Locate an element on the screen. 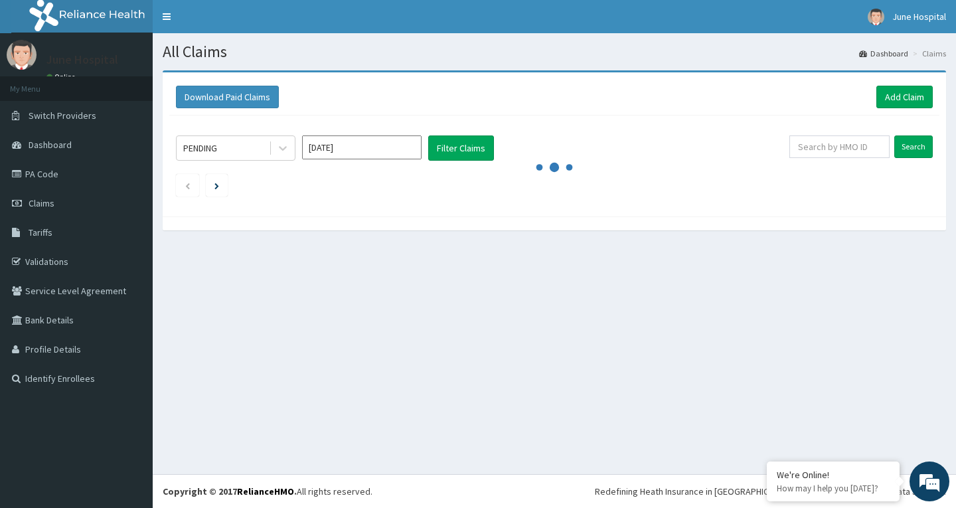 The height and width of the screenshot is (508, 956). input: Select Month and Year is located at coordinates (362, 147).